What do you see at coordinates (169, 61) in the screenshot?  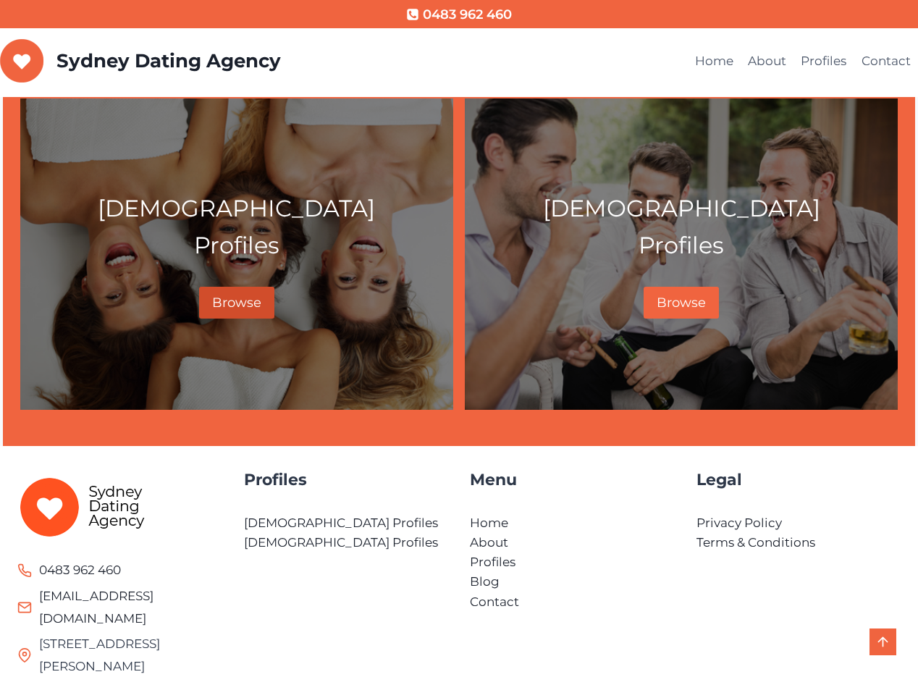 I see `p: Sydney Dating Agency` at bounding box center [169, 61].